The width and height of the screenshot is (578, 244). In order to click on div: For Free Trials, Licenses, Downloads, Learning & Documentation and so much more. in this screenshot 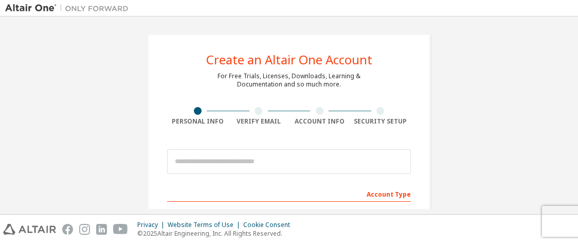, I will do `click(289, 80)`.